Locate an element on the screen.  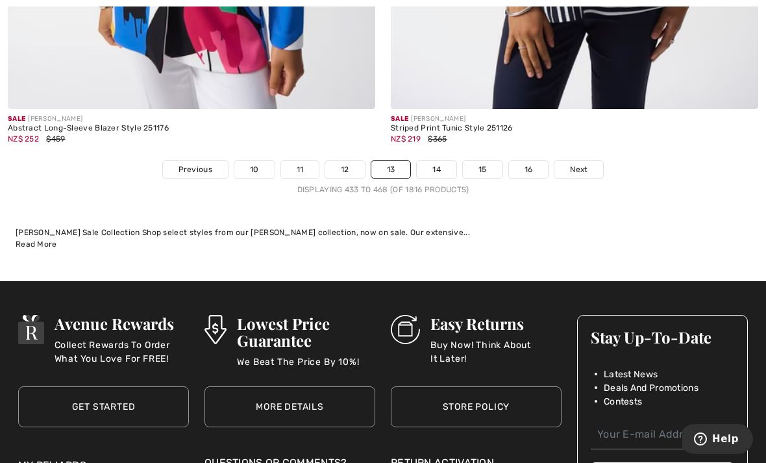
span: Previous is located at coordinates (195, 169).